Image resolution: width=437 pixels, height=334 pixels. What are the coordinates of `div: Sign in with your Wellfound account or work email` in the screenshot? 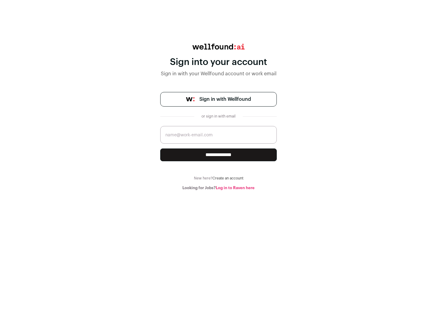 It's located at (219, 74).